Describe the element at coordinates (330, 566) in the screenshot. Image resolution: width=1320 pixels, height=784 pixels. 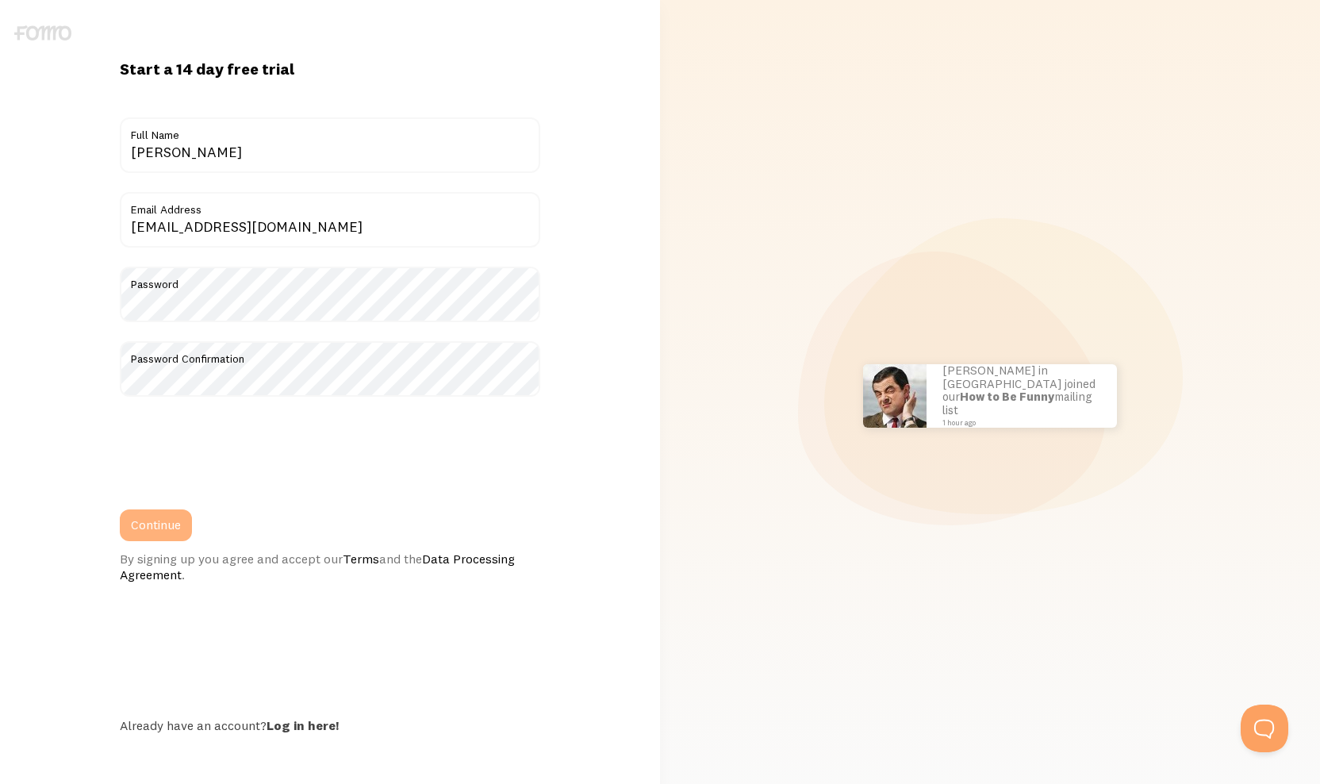
I see `div: By signing up you agree and accept our and the .` at that location.